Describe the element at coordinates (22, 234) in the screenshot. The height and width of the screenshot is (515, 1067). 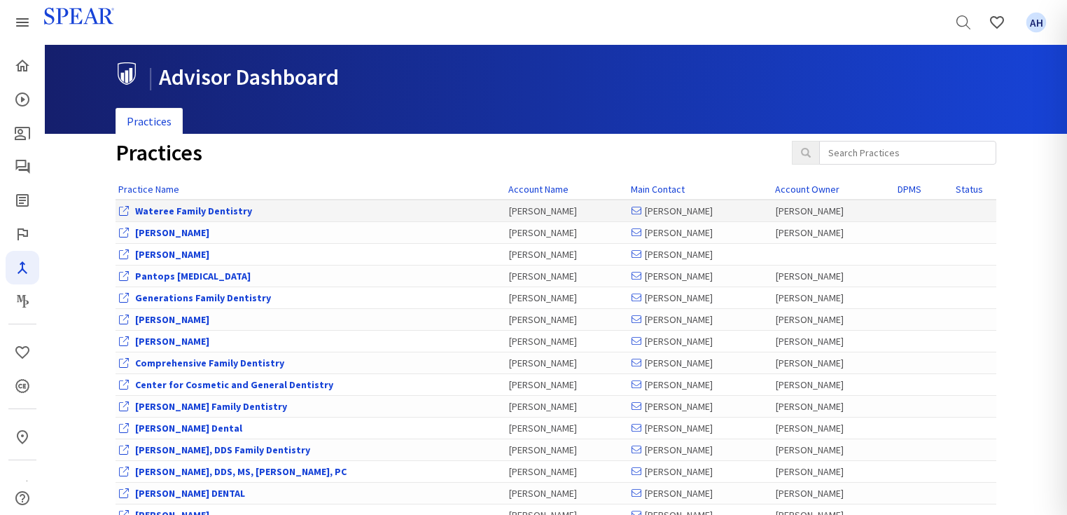
I see `a: Faculty Club Elite` at that location.